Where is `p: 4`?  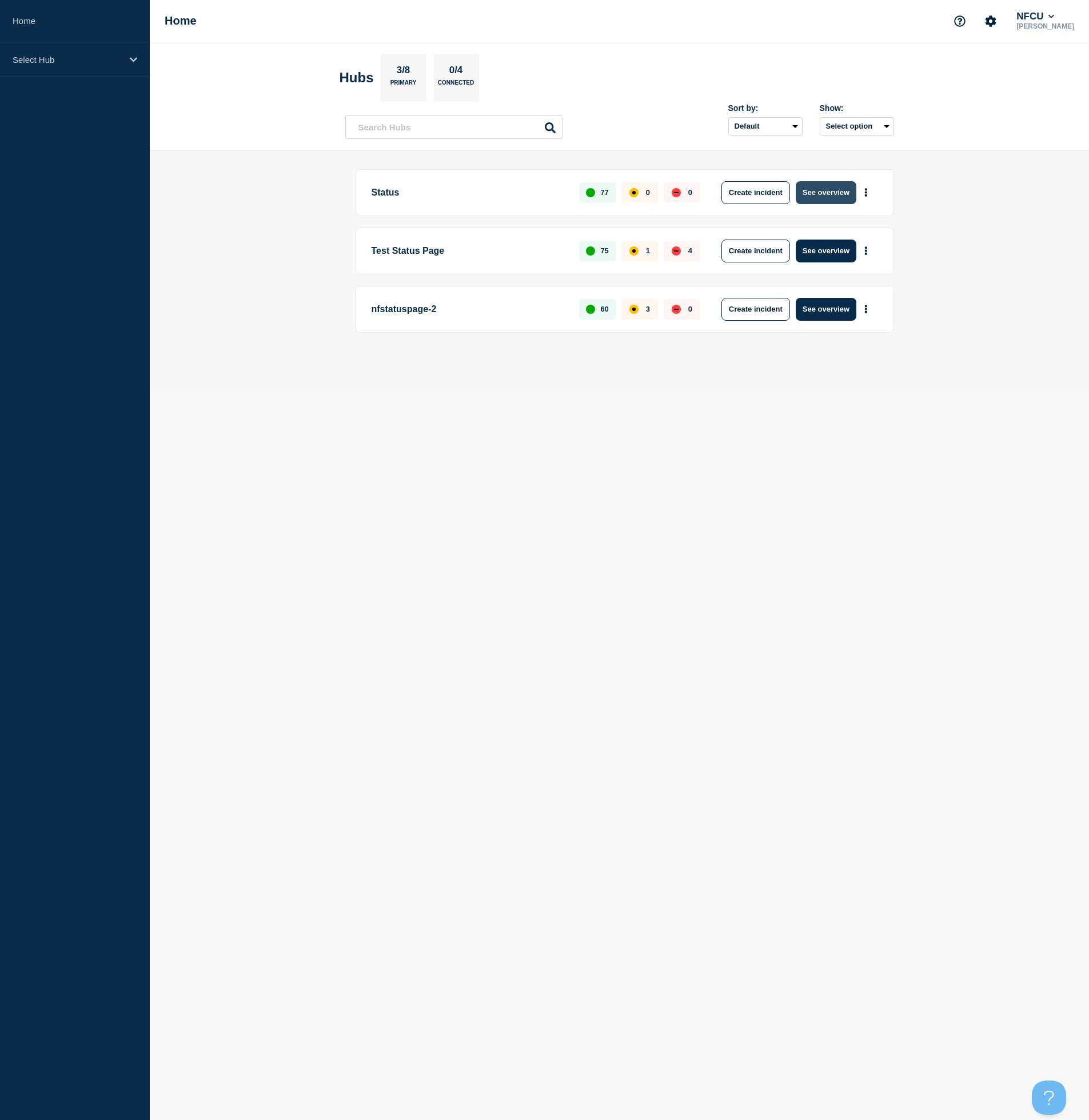 p: 4 is located at coordinates (690, 250).